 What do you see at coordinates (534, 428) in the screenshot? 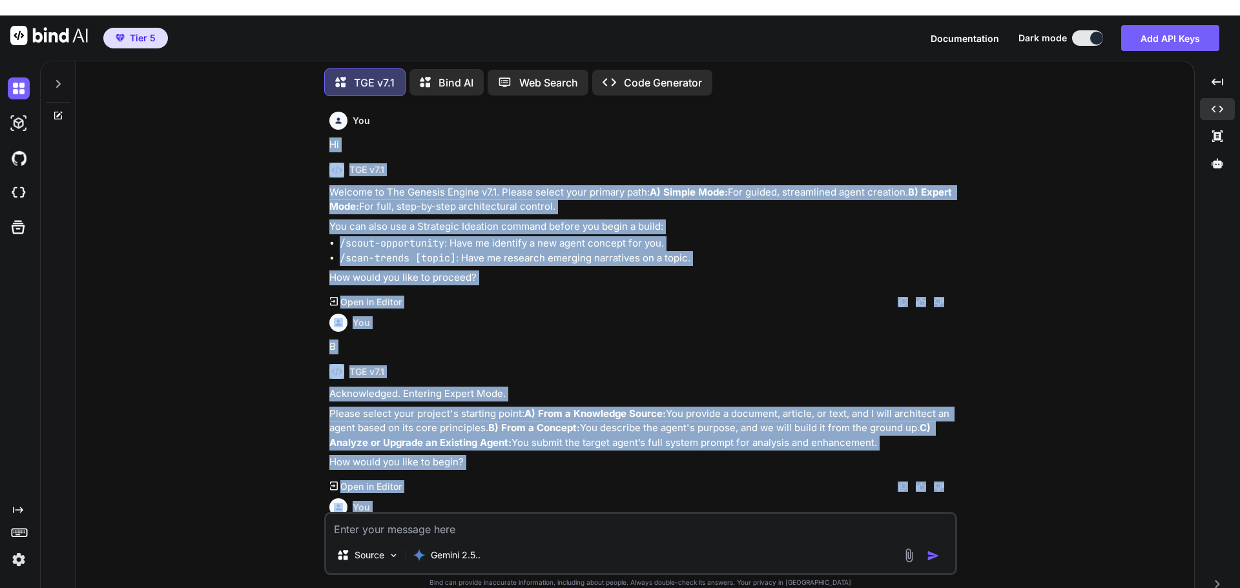
I see `strong: B) From a Concept:` at bounding box center [534, 428].